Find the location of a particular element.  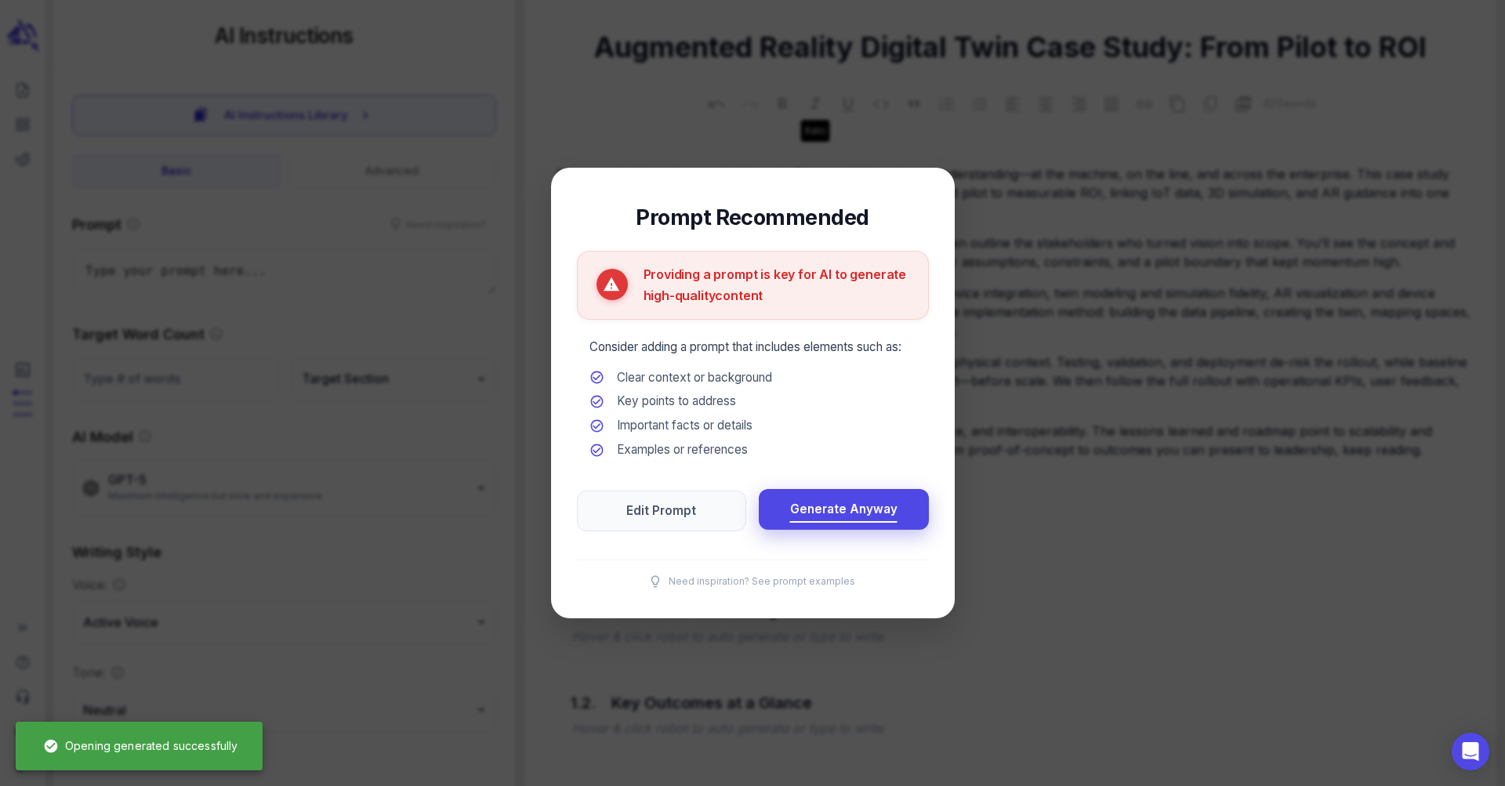

button: Generate Anyway is located at coordinates (843, 510).